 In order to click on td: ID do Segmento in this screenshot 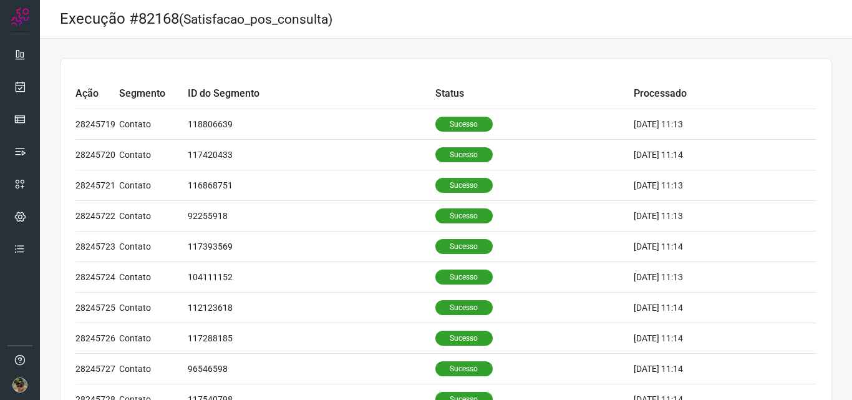, I will do `click(311, 94)`.